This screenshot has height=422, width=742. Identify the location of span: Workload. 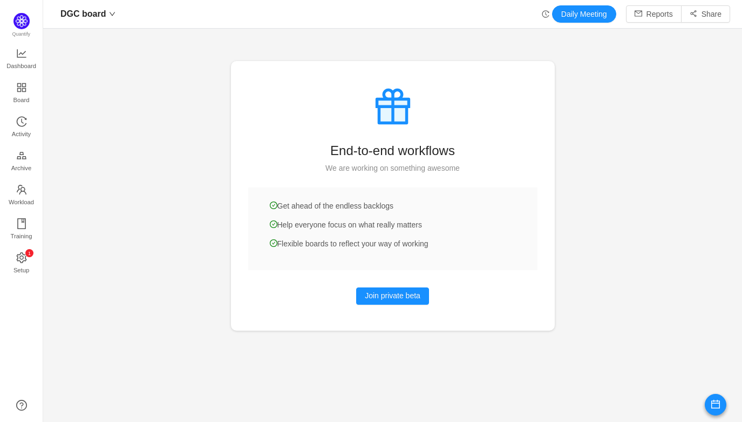
(21, 202).